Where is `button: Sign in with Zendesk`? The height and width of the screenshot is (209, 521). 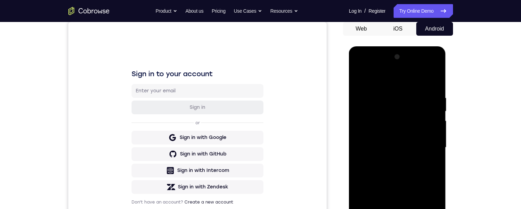
button: Sign in with Zendesk is located at coordinates (129, 165).